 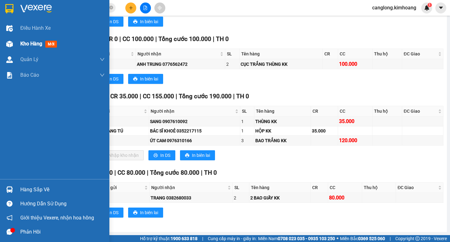 What do you see at coordinates (131, 8) in the screenshot?
I see `button: plus` at bounding box center [131, 8].